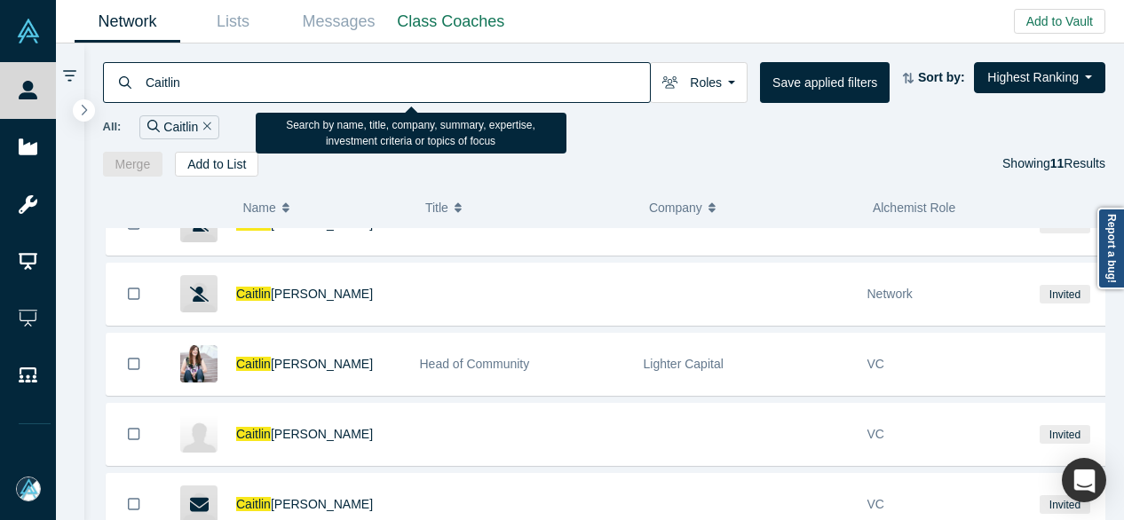 The image size is (1124, 520). I want to click on button: Name, so click(324, 208).